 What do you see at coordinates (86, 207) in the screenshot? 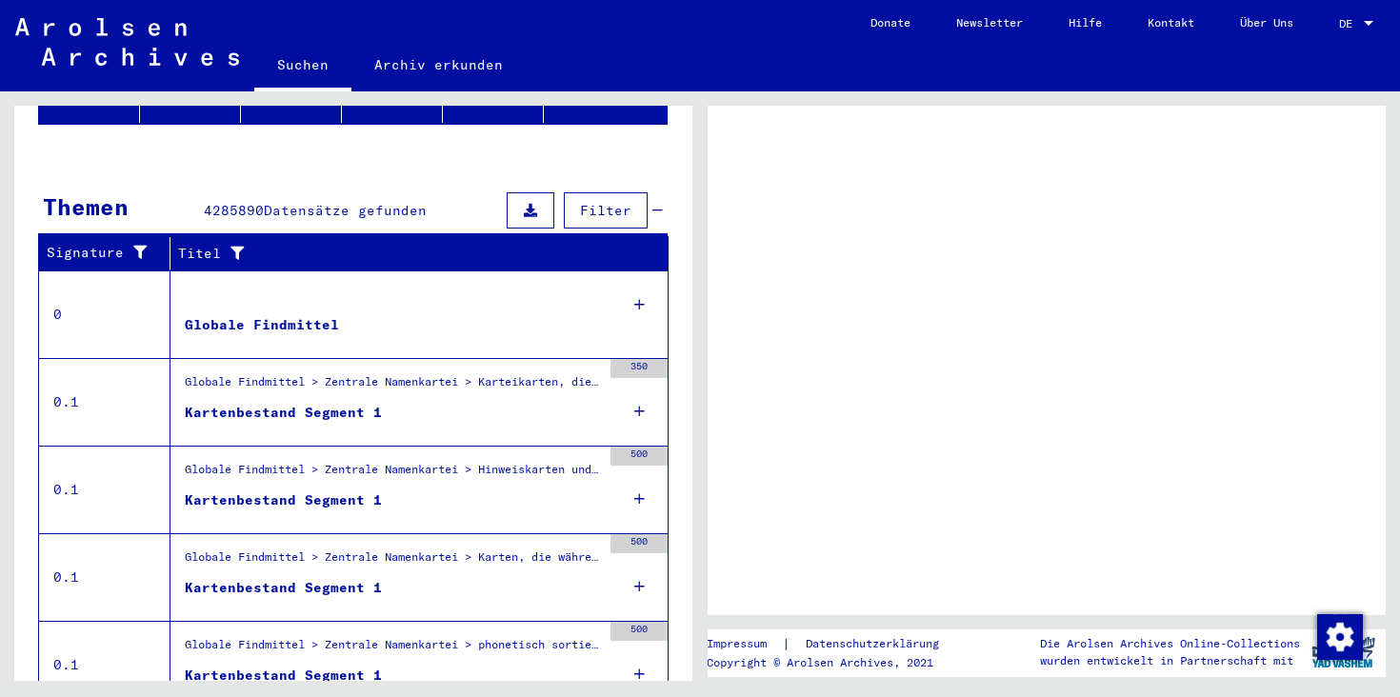
I see `div: Themen` at bounding box center [86, 207].